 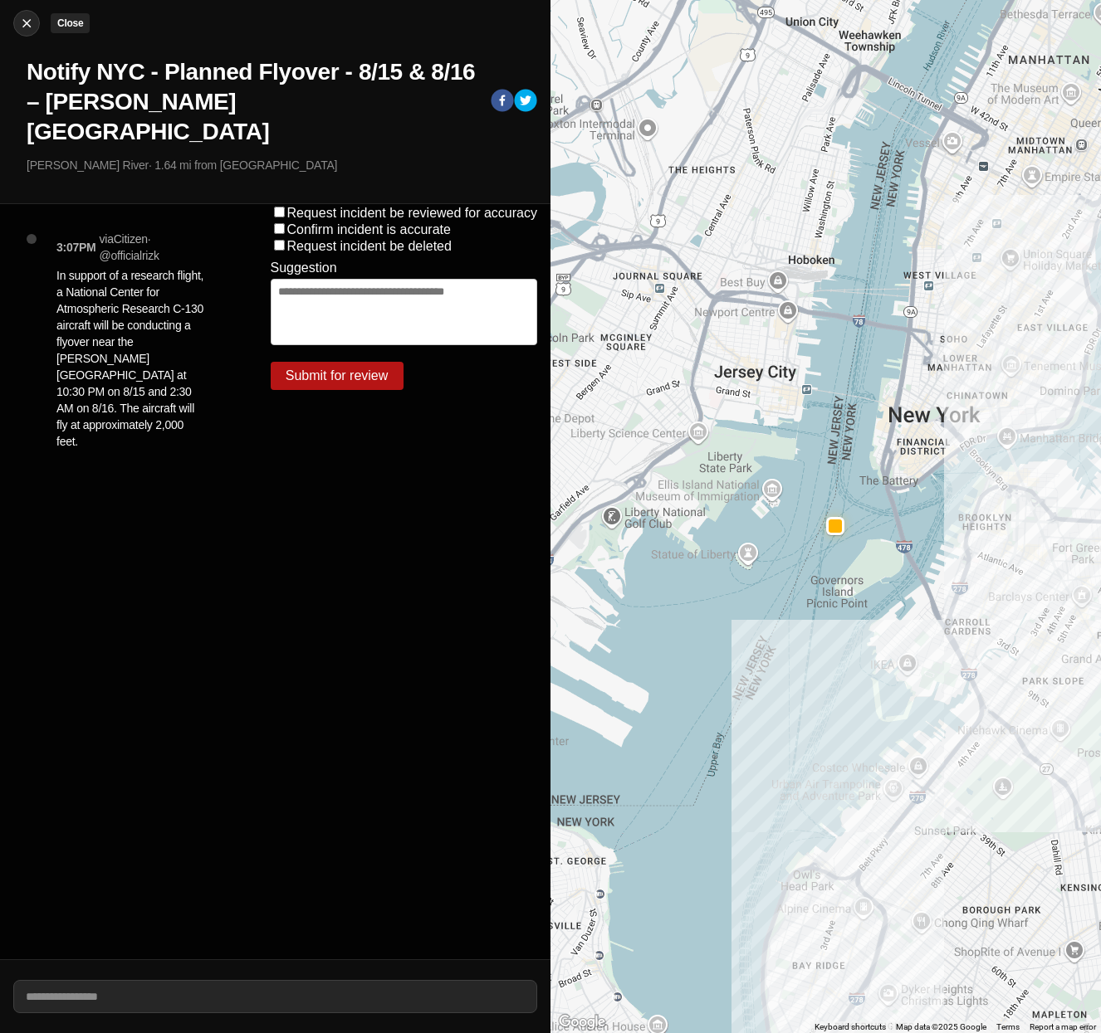 What do you see at coordinates (304, 268) in the screenshot?
I see `label: Suggestion` at bounding box center [304, 268].